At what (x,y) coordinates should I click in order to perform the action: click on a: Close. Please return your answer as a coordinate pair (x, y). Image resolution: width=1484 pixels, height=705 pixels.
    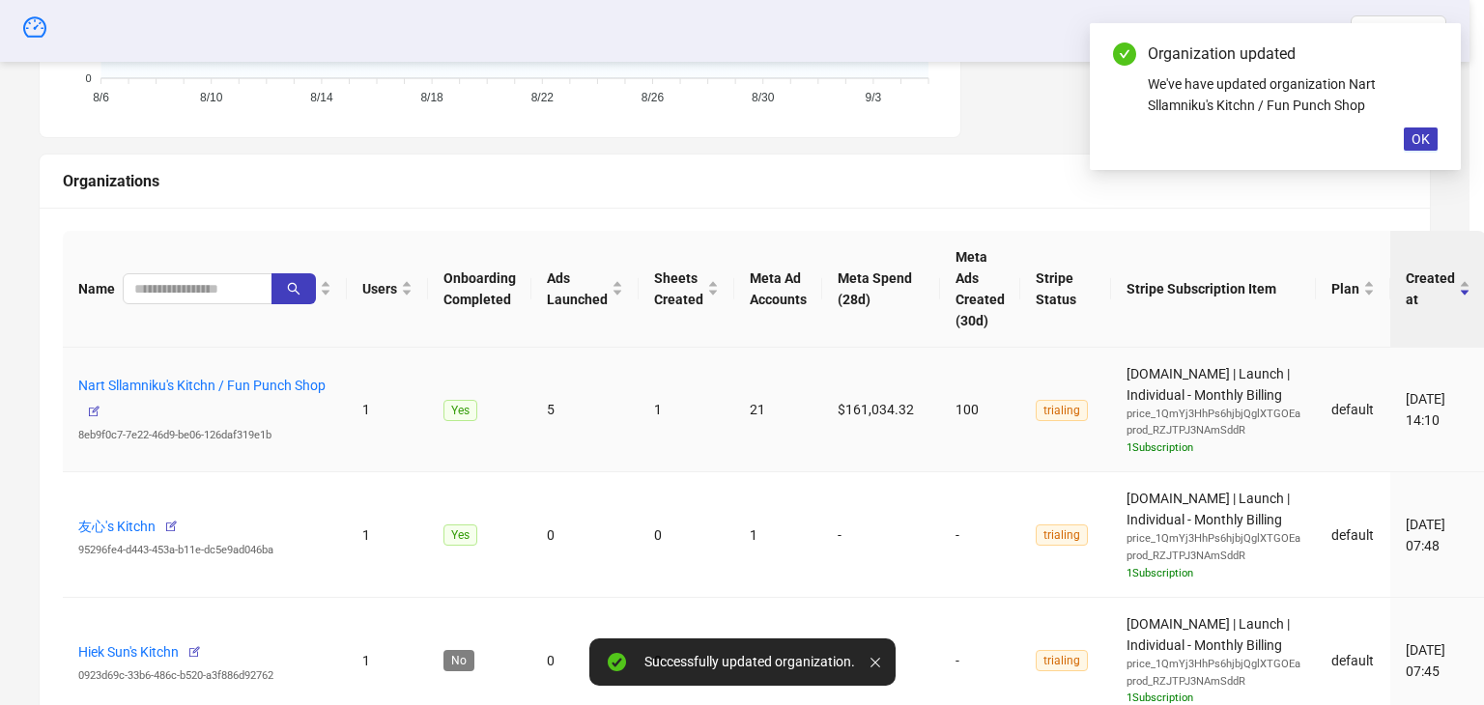
    Looking at the image, I should click on (1427, 53).